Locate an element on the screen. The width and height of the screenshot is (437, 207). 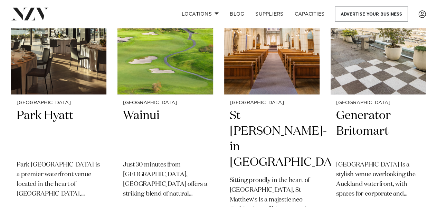
h2: Park Hyatt is located at coordinates (59, 131).